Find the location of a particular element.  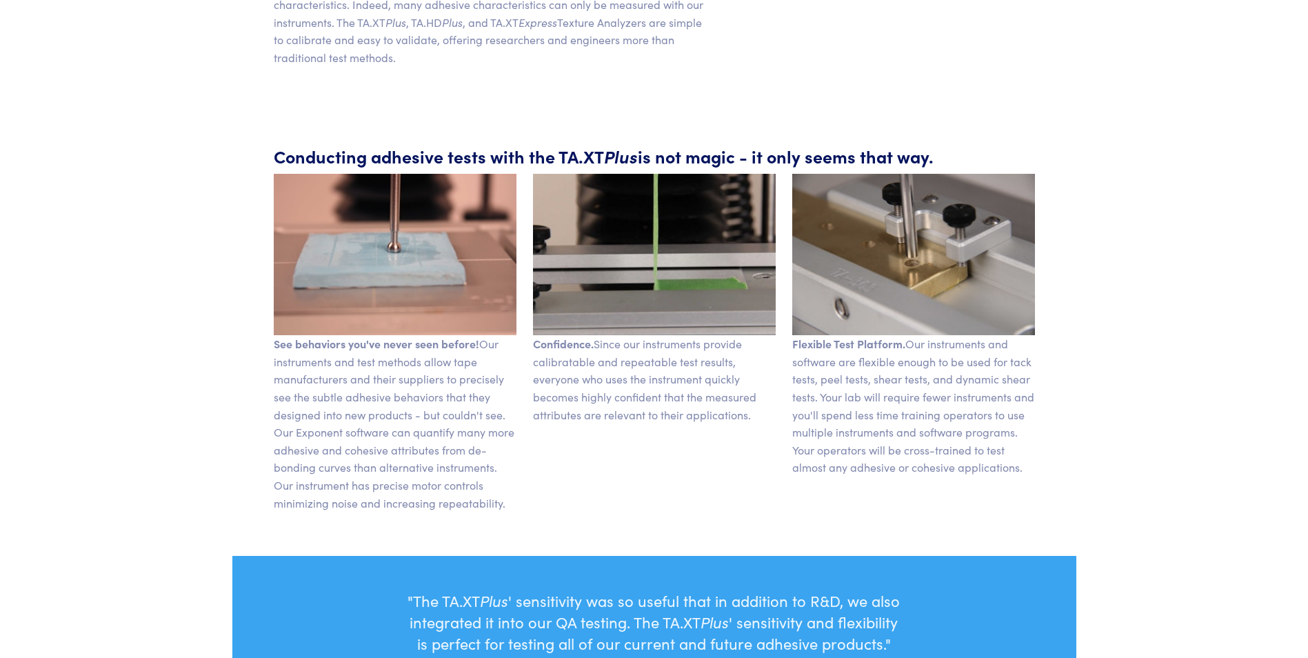

p: Our instruments and test methods allow tape manufacturers and their suppliers to precisely see th... is located at coordinates (395, 423).